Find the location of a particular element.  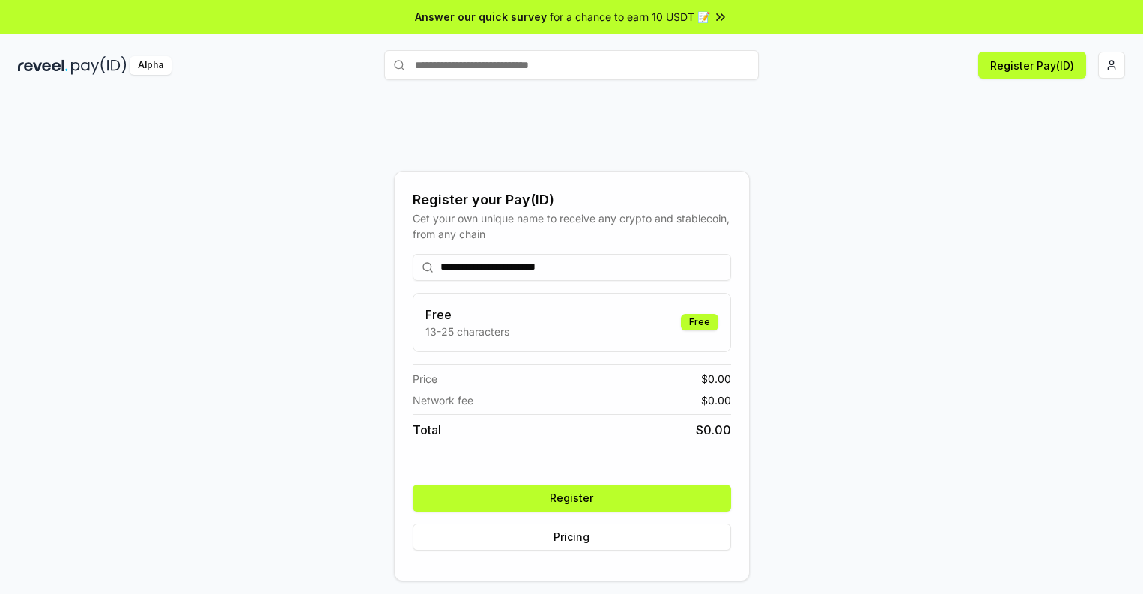

span: Network fee is located at coordinates (443, 400).